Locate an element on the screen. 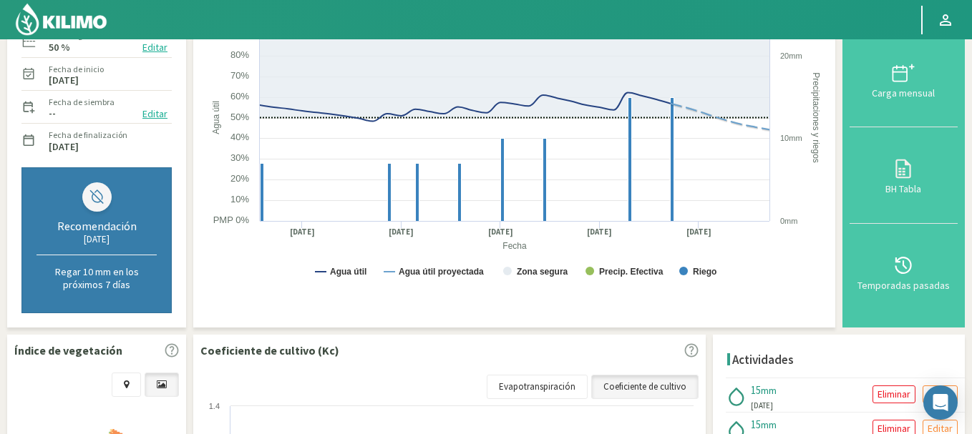 The image size is (972, 434). text: 1.4 is located at coordinates (214, 406).